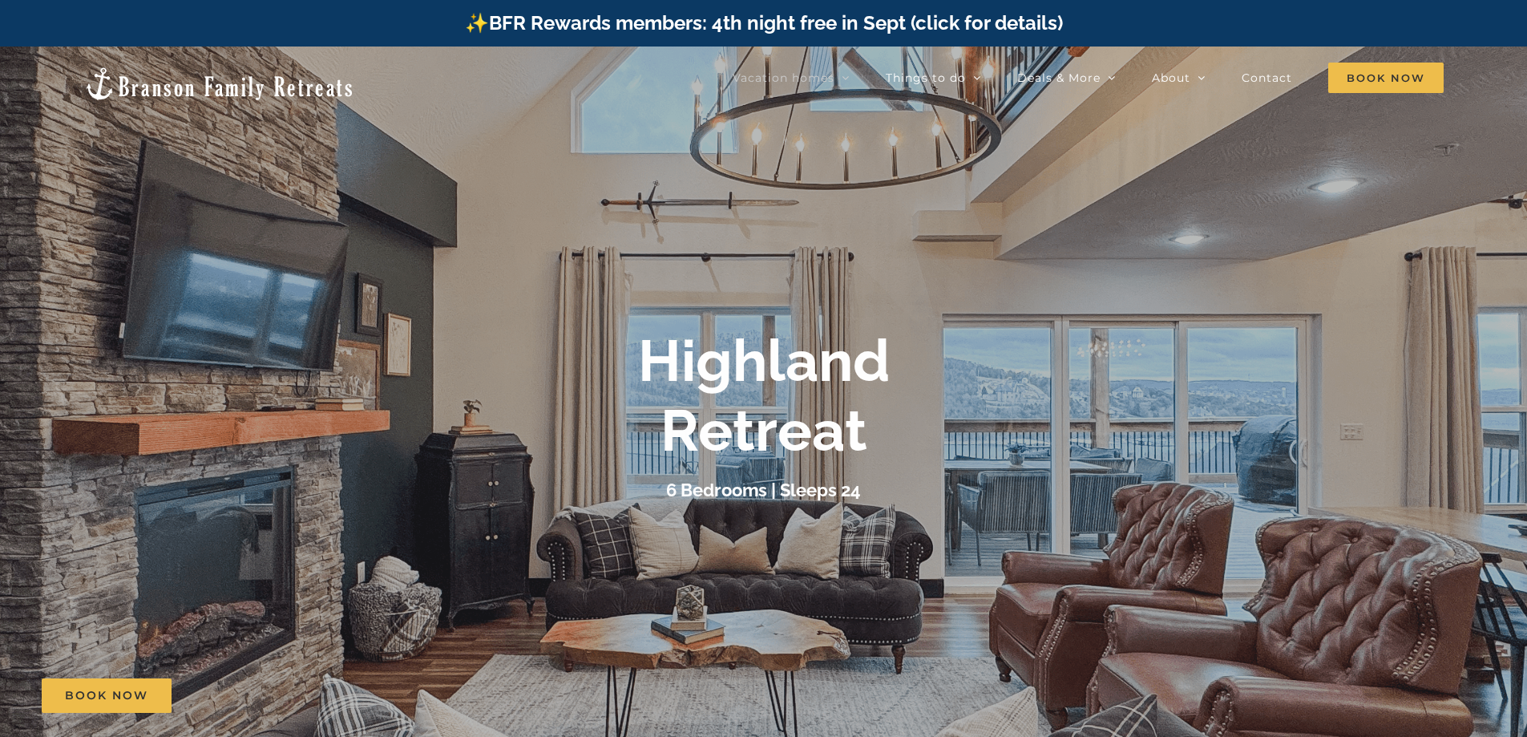 Image resolution: width=1527 pixels, height=737 pixels. What do you see at coordinates (107, 695) in the screenshot?
I see `a: Book Now` at bounding box center [107, 695].